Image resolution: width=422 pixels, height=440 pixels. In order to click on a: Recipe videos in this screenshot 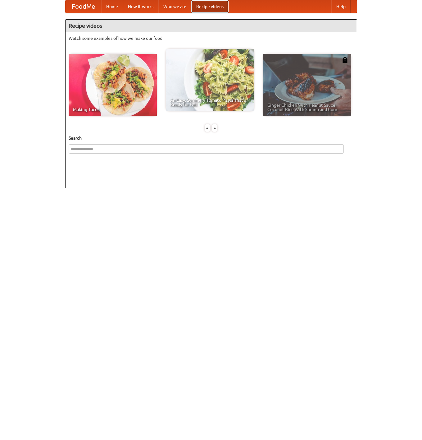, I will do `click(210, 7)`.